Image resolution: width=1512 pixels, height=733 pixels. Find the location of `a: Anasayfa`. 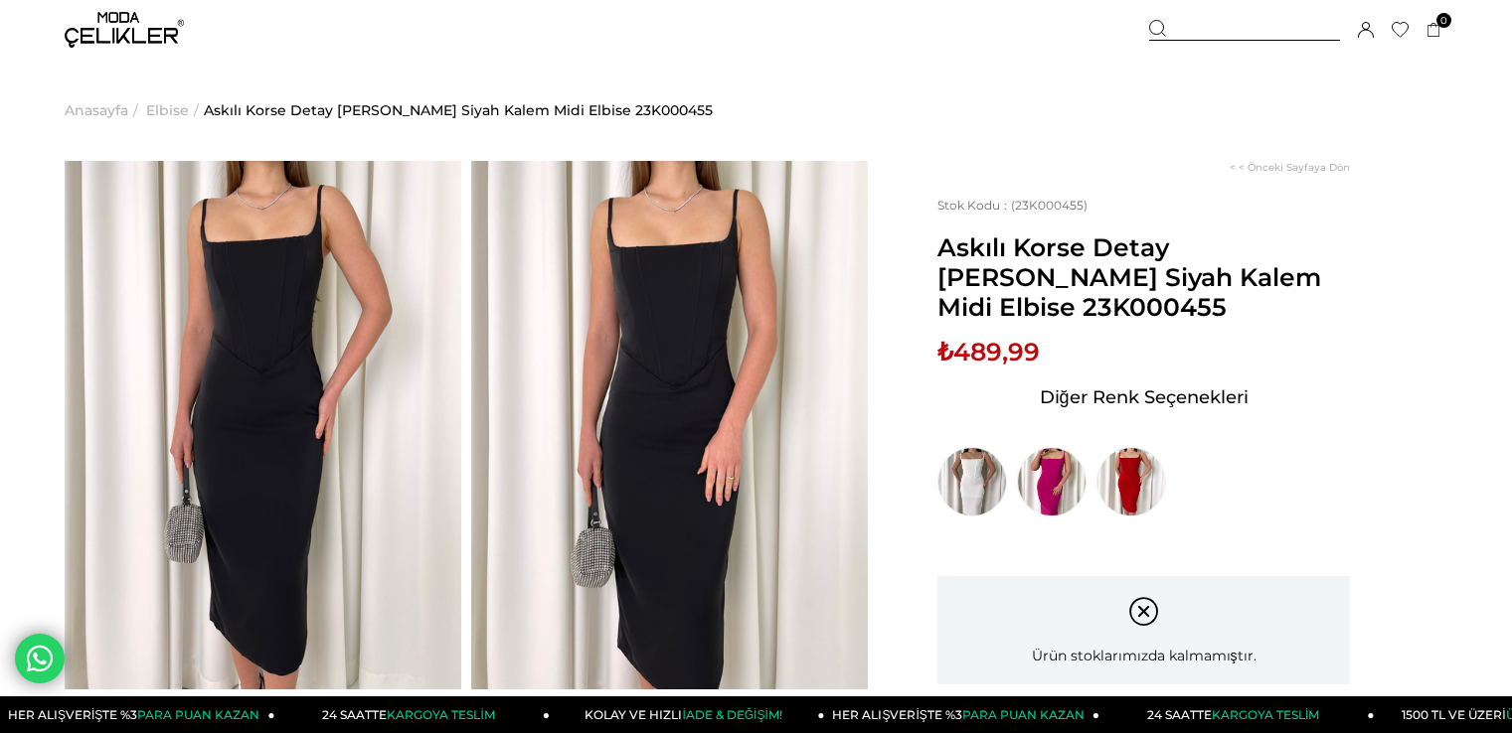

a: Anasayfa is located at coordinates (96, 110).